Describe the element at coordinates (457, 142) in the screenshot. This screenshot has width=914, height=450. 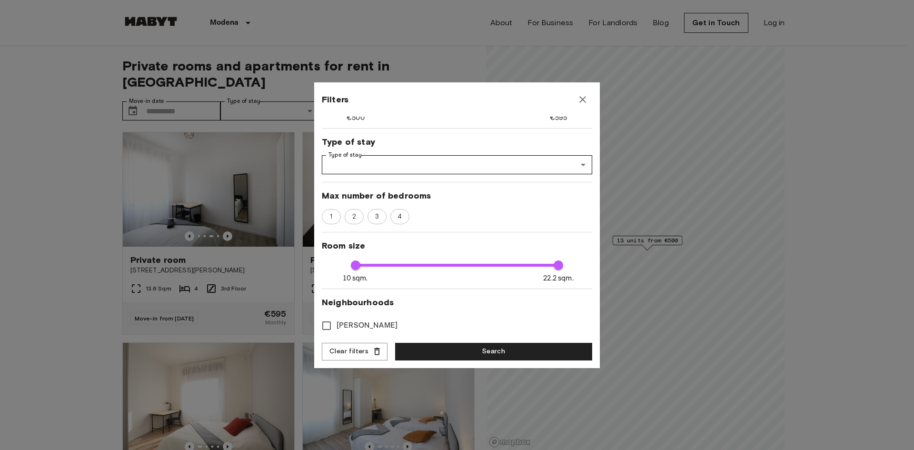
I see `span: Type of stay` at that location.